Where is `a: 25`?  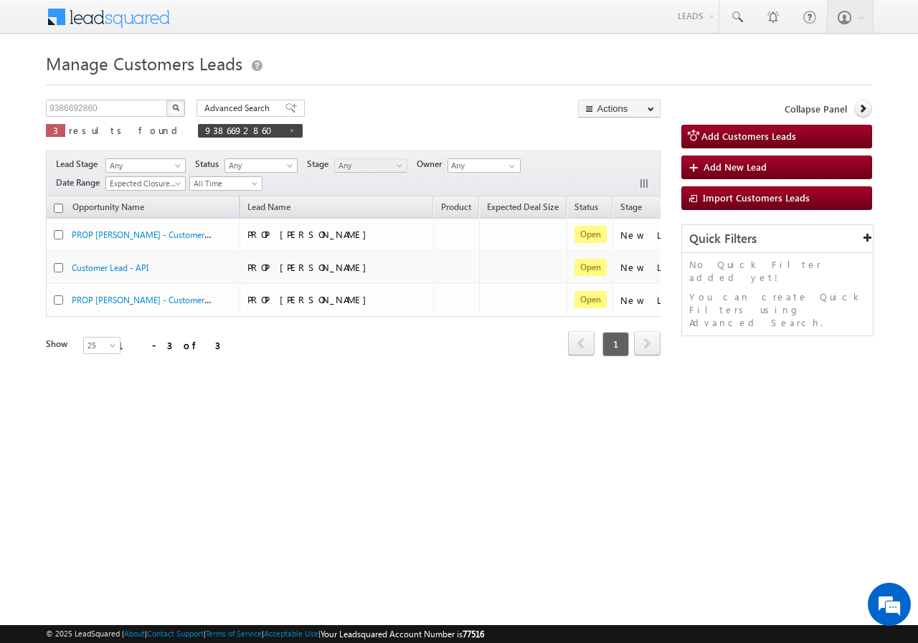 a: 25 is located at coordinates (102, 346).